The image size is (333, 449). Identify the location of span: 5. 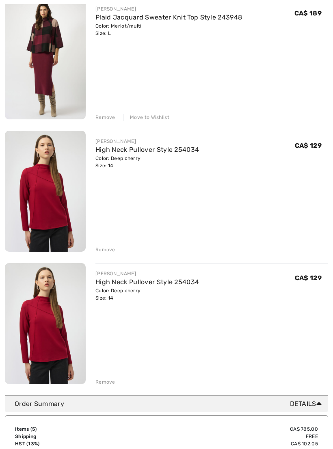
(33, 429).